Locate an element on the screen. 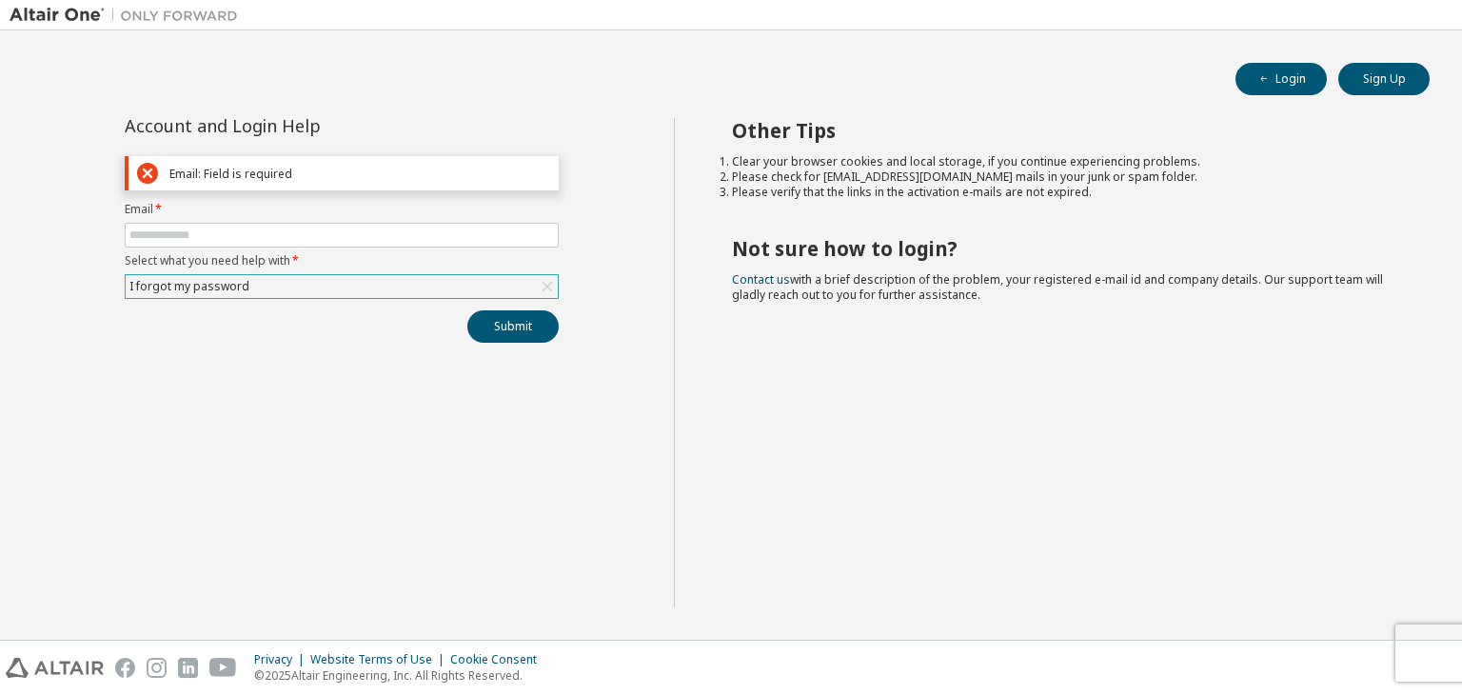 The height and width of the screenshot is (695, 1462). span: with a brief description of the problem, your registered e-mail id and company details. Our suppo... is located at coordinates (1058, 287).